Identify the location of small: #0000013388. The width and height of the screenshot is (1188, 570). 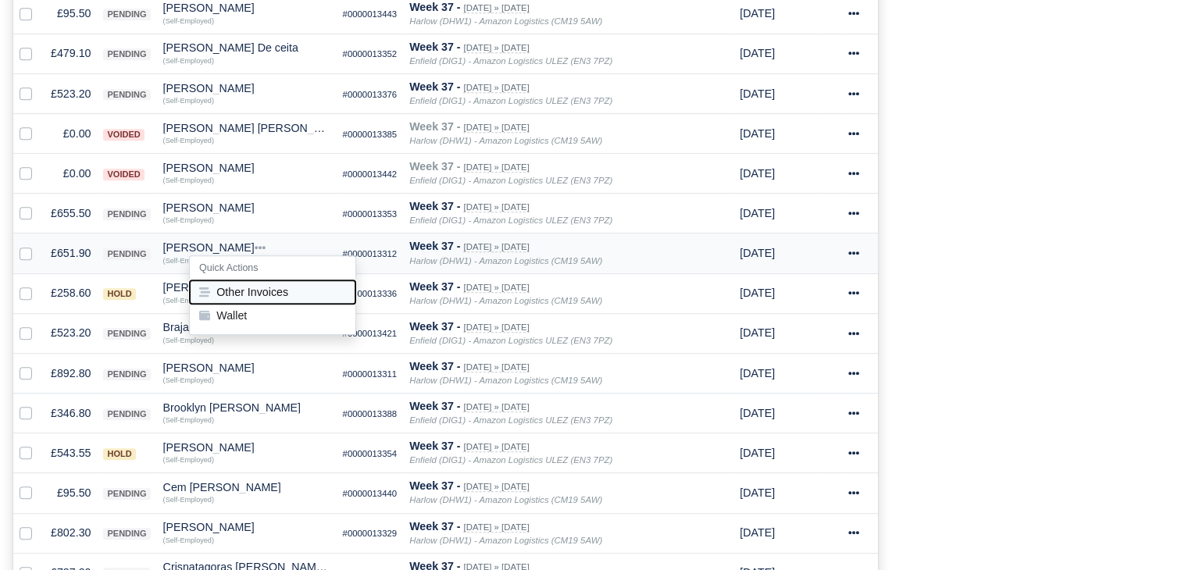
(370, 414).